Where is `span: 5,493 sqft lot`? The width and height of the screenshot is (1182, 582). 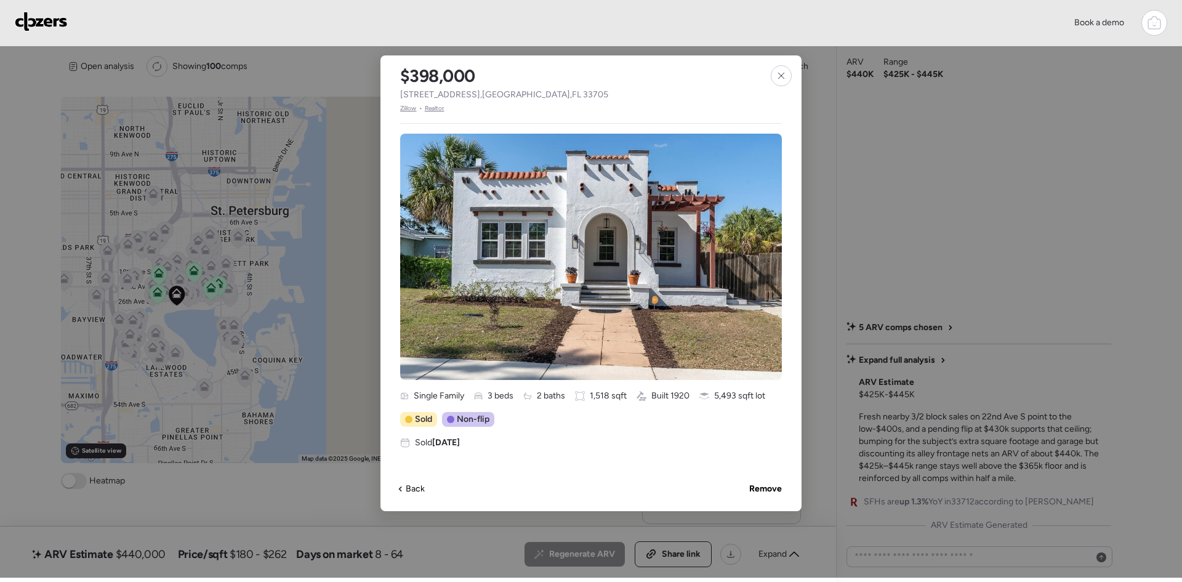 span: 5,493 sqft lot is located at coordinates (739, 396).